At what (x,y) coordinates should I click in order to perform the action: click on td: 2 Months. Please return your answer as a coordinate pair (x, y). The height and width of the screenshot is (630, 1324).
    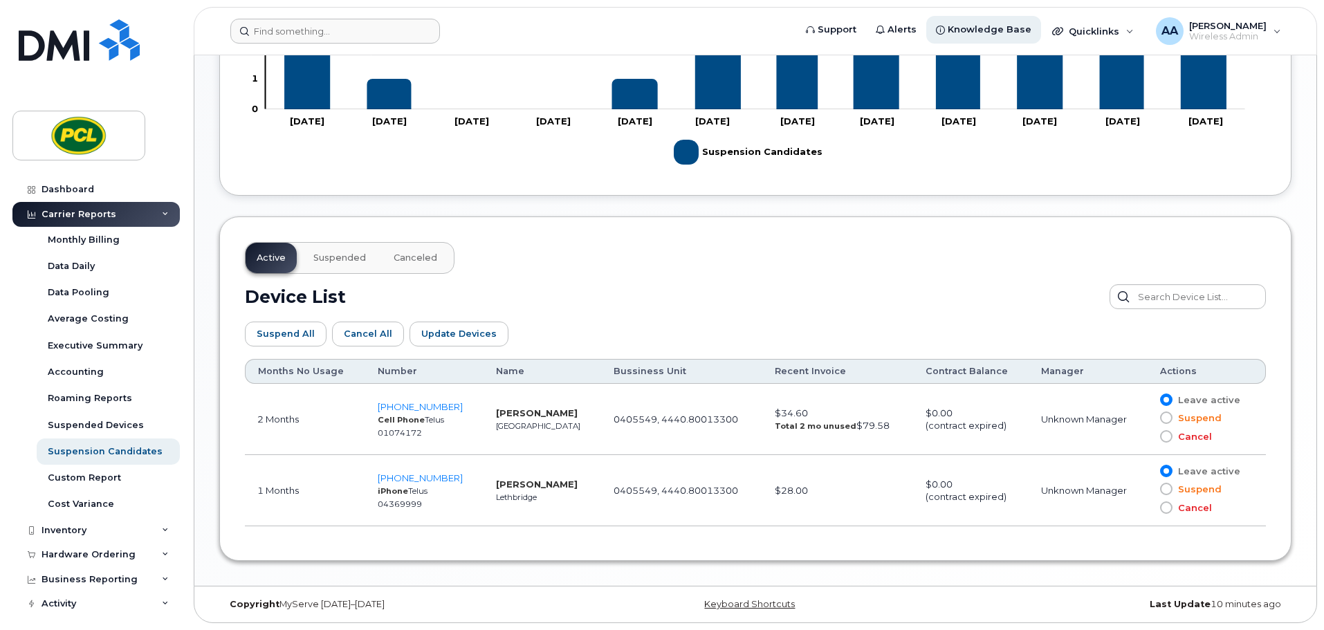
    Looking at the image, I should click on (305, 419).